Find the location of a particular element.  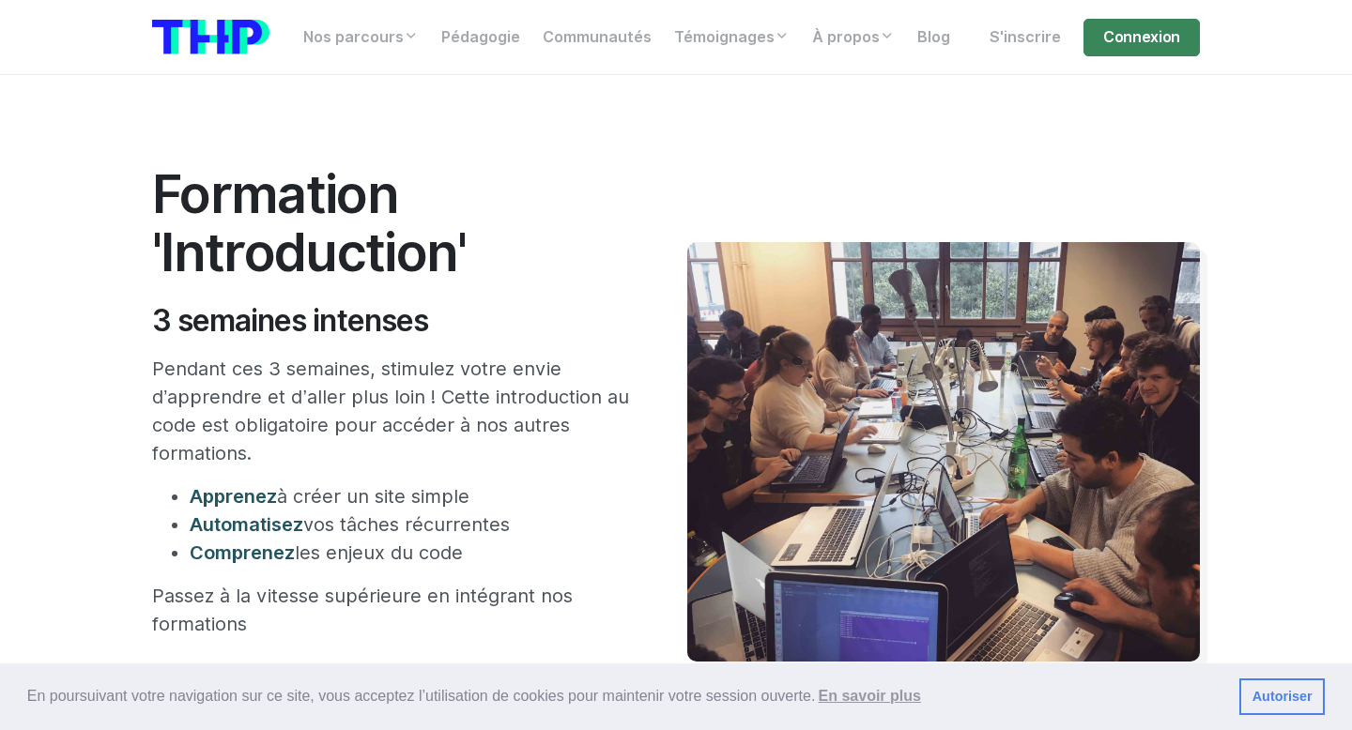

span: En poursuivant votre navigation sur ce site, vous acceptez l’utilisation de cookies pour mainteni... is located at coordinates (625, 697).